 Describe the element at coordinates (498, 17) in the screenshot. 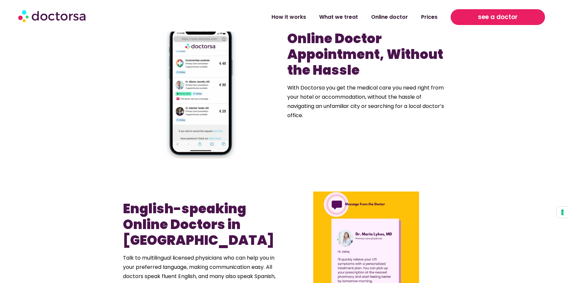

I see `span: see a doctor` at that location.